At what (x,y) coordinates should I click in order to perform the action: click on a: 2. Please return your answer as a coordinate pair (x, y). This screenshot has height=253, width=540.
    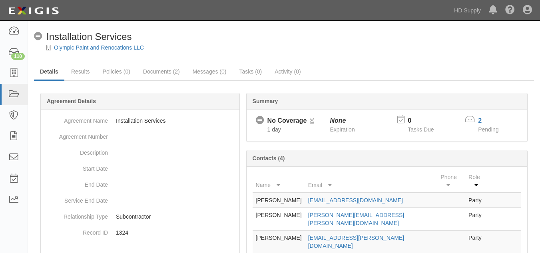
    Looking at the image, I should click on (480, 120).